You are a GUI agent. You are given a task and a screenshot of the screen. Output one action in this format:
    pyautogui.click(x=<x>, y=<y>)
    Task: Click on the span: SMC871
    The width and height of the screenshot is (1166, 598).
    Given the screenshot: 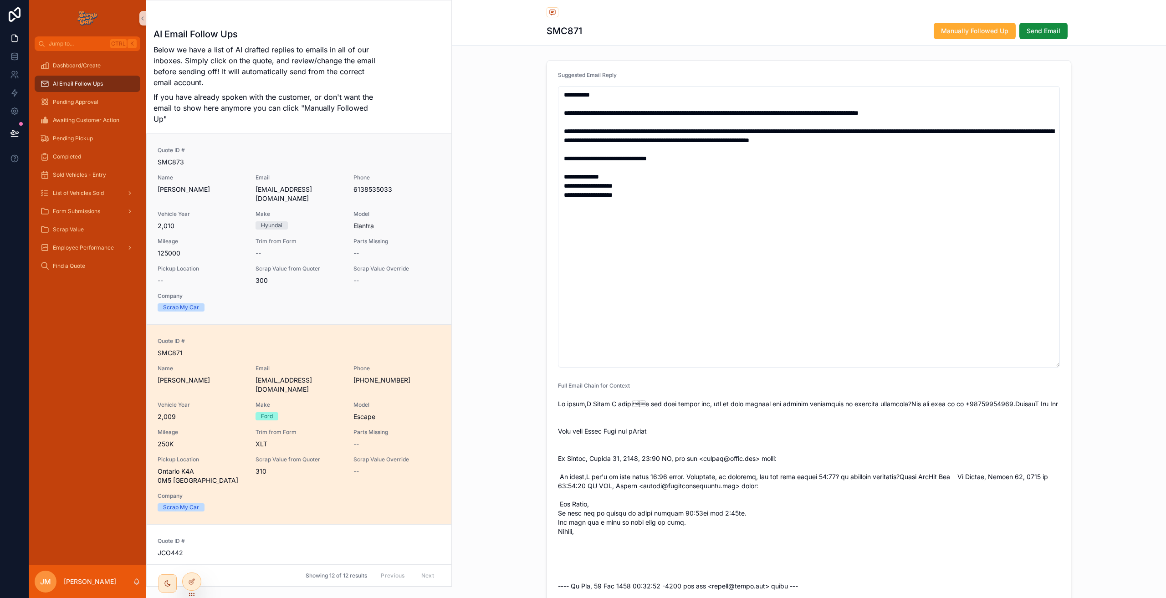 What is the action you would take?
    pyautogui.click(x=299, y=353)
    